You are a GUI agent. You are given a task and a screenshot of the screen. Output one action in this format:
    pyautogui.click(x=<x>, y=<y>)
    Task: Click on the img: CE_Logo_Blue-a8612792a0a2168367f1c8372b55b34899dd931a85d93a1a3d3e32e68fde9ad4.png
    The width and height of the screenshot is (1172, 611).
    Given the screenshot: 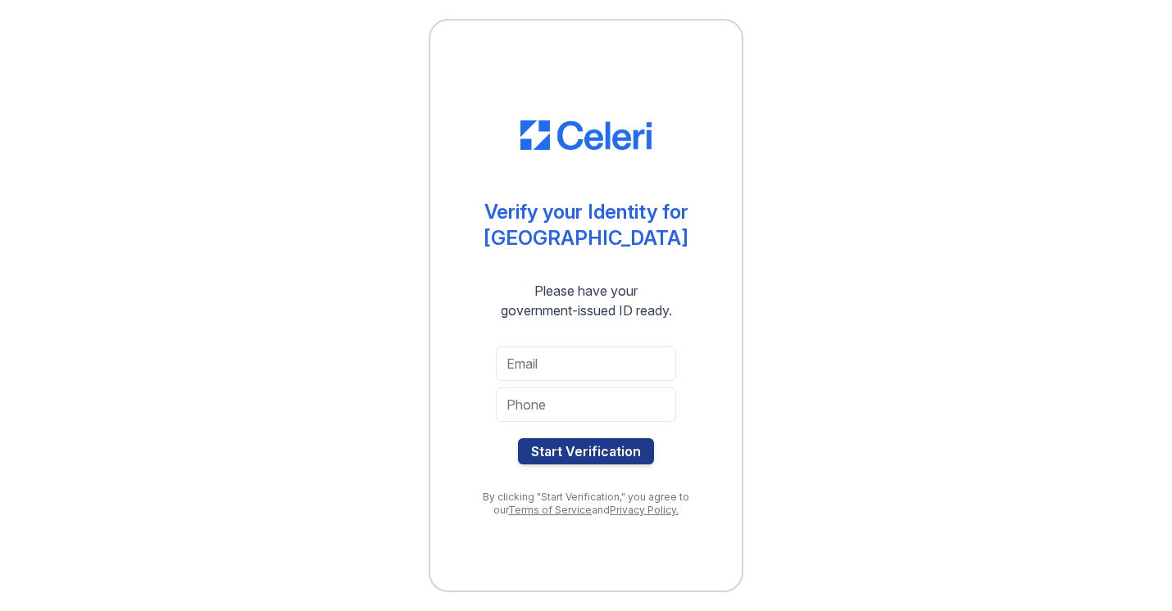 What is the action you would take?
    pyautogui.click(x=586, y=135)
    